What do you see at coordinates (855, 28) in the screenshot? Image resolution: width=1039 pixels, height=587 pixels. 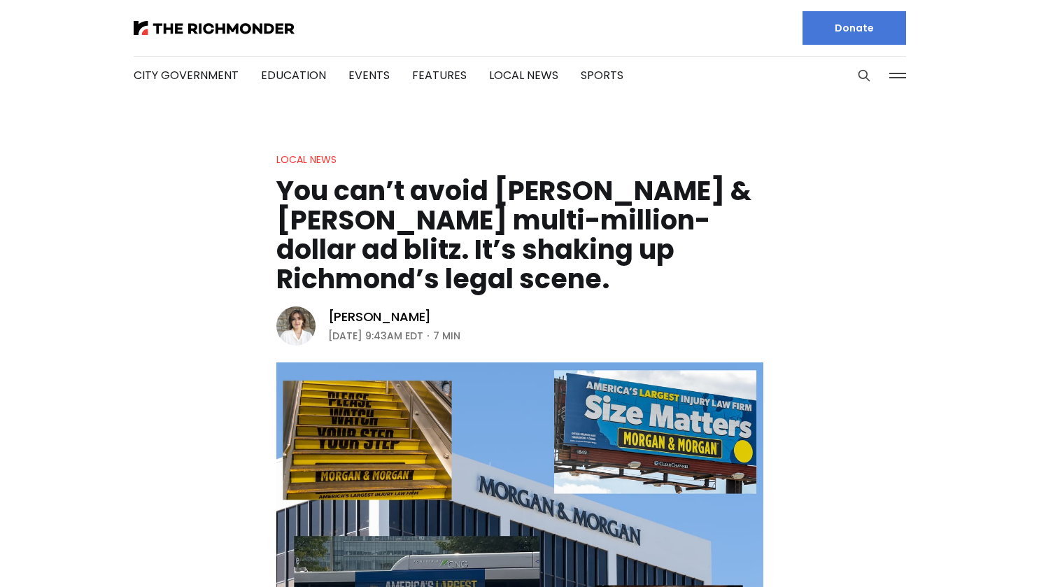 I see `a: Donate` at bounding box center [855, 28].